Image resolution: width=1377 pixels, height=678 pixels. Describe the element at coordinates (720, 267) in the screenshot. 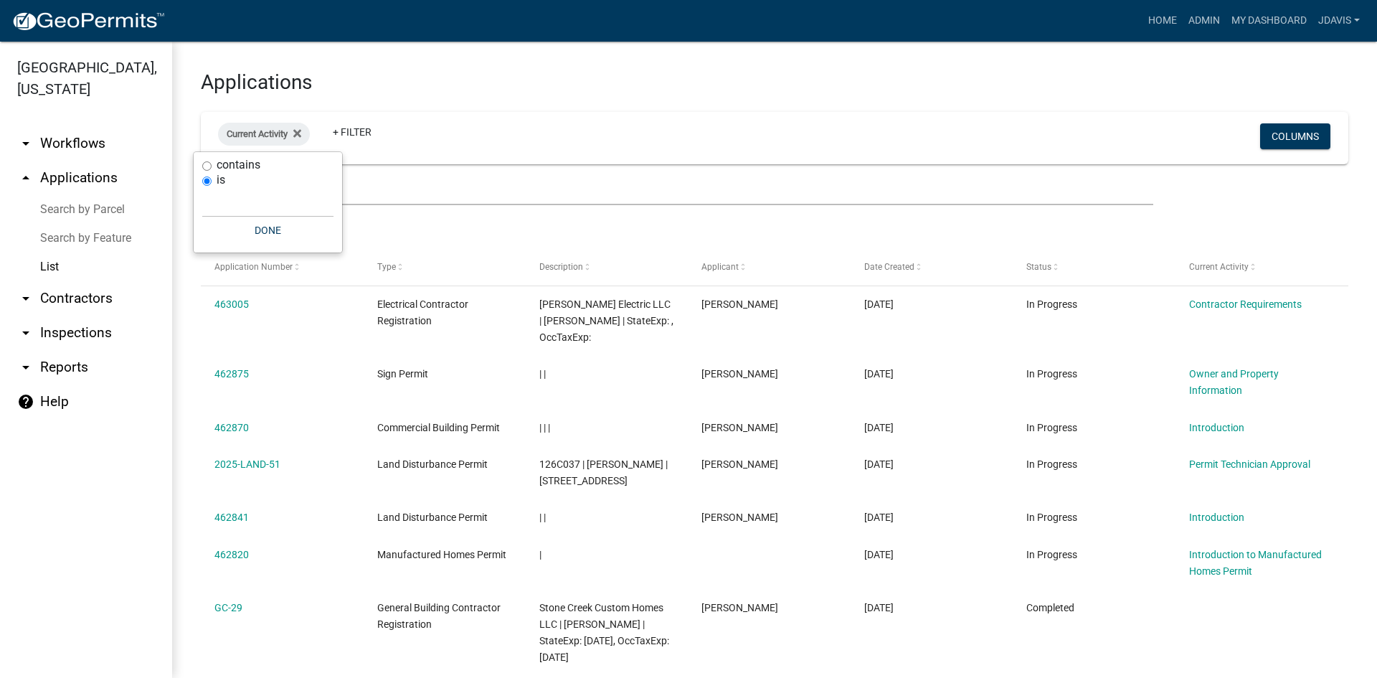

I see `span: Applicant` at that location.